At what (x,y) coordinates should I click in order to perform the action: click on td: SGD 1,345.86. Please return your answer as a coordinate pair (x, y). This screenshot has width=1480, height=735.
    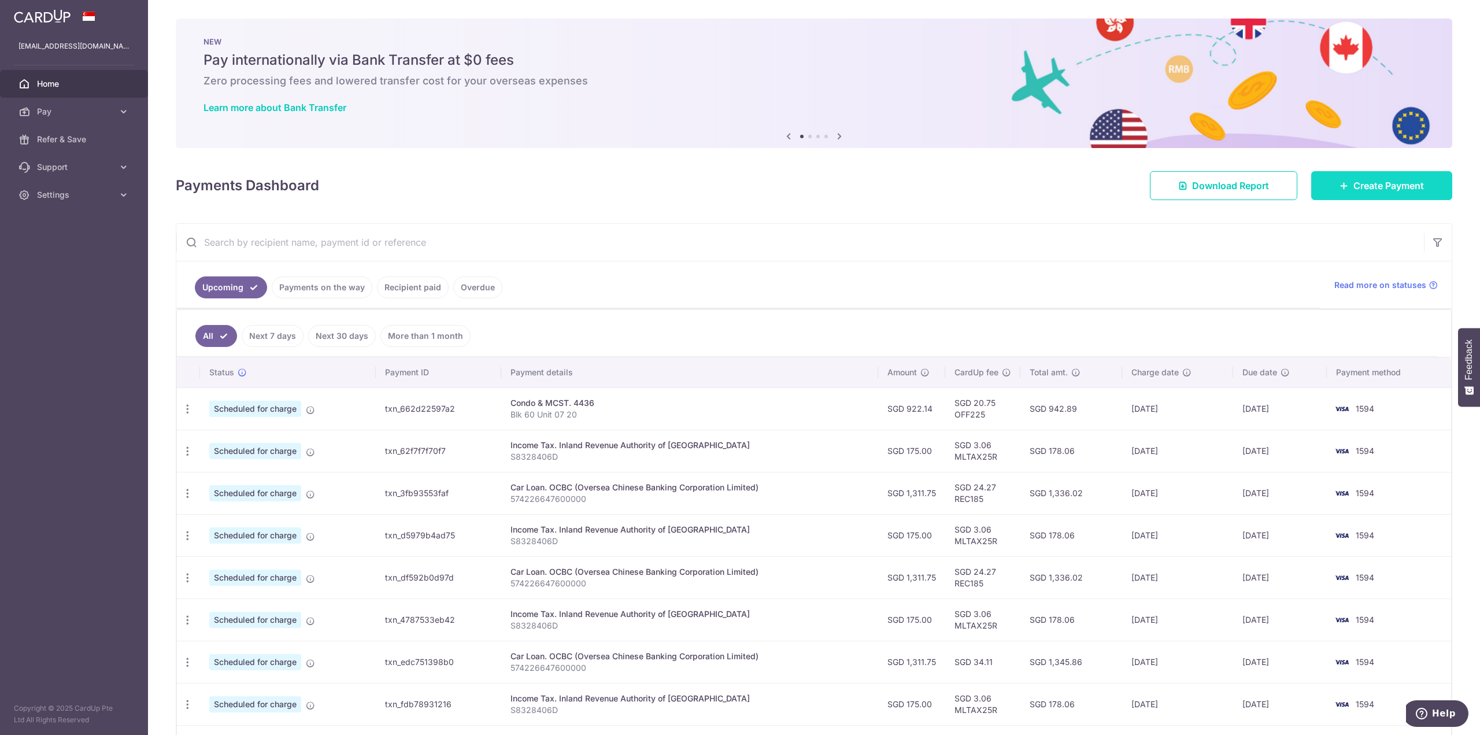
    Looking at the image, I should click on (1071, 661).